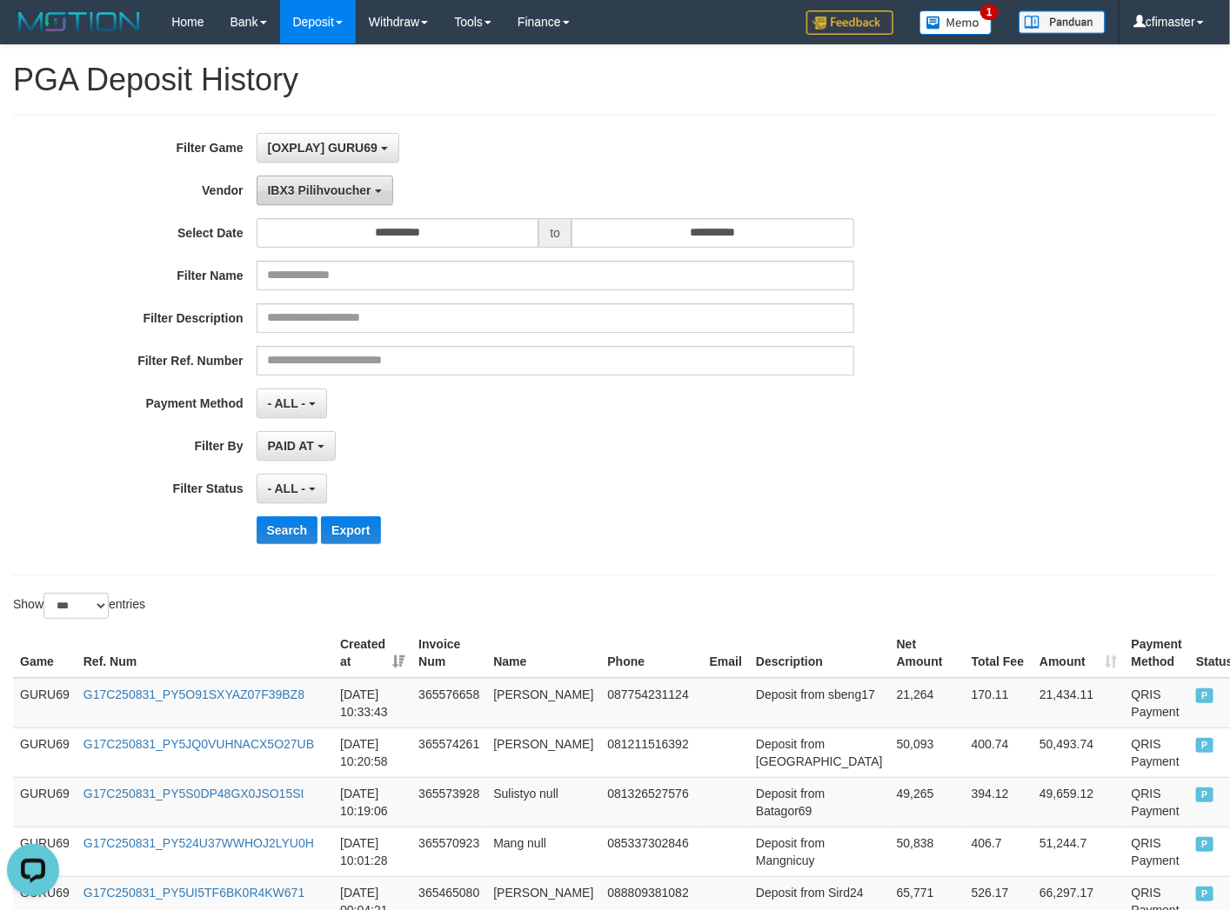 The image size is (1230, 910). What do you see at coordinates (998, 851) in the screenshot?
I see `td: 406.7` at bounding box center [998, 851].